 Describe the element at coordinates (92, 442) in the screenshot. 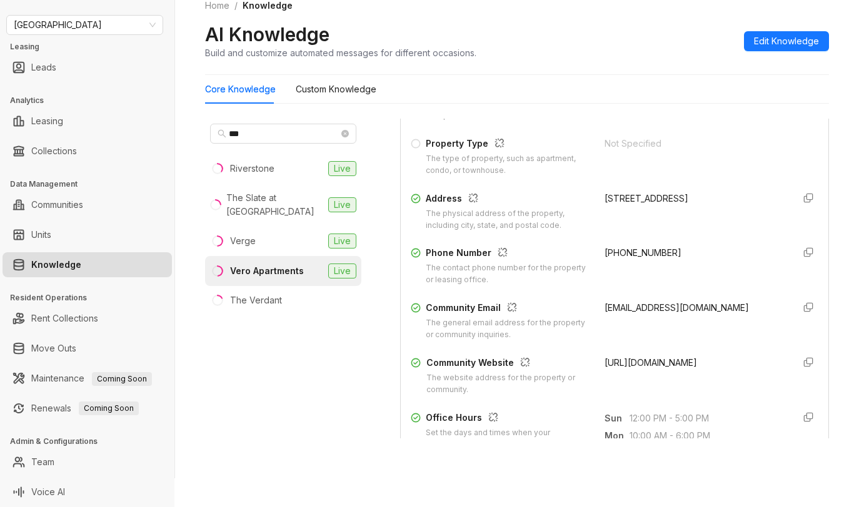

I see `h3: Admin & Configurations` at that location.